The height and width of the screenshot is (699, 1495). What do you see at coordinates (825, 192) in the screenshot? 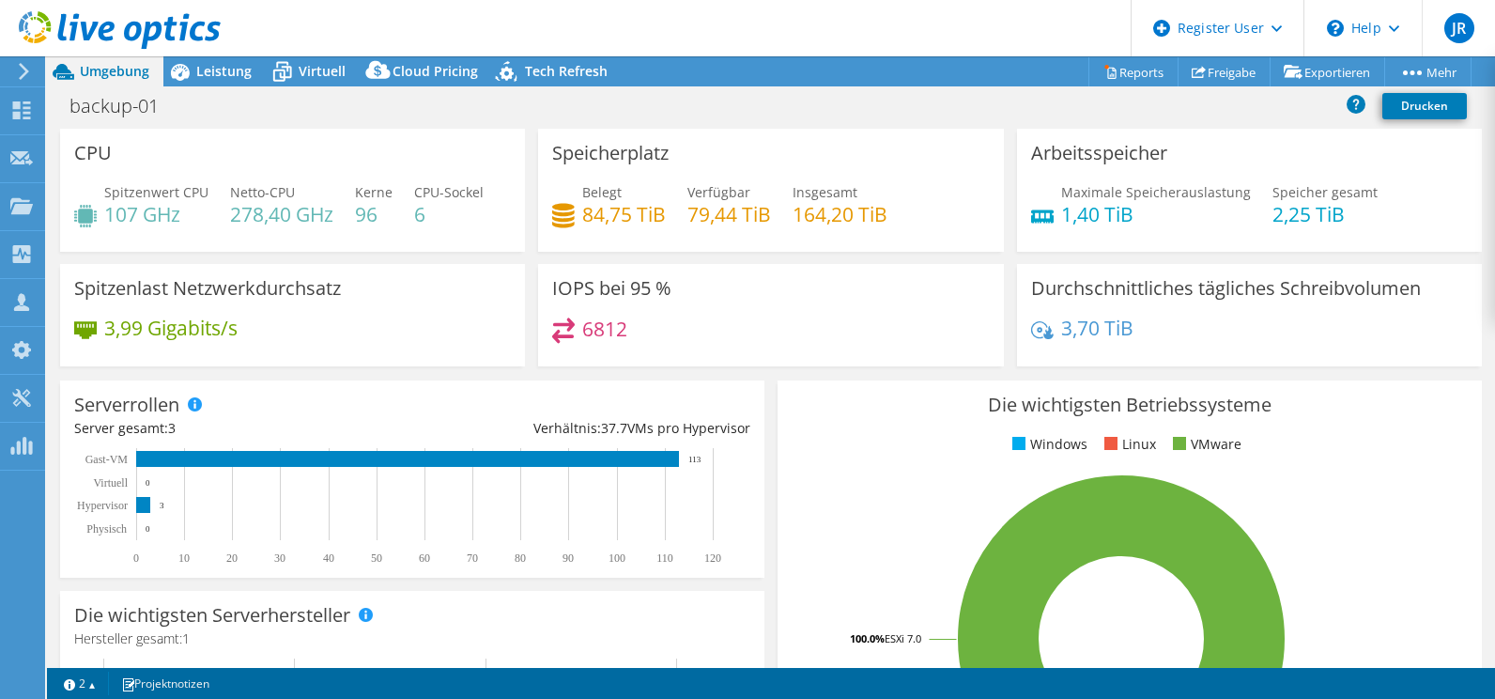
I see `span: Insgesamt` at bounding box center [825, 192].